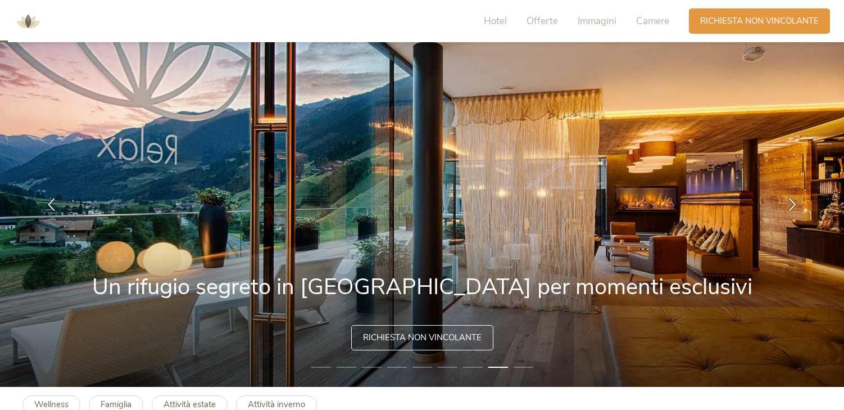 The width and height of the screenshot is (844, 410). What do you see at coordinates (277, 404) in the screenshot?
I see `b: Attività inverno` at bounding box center [277, 404].